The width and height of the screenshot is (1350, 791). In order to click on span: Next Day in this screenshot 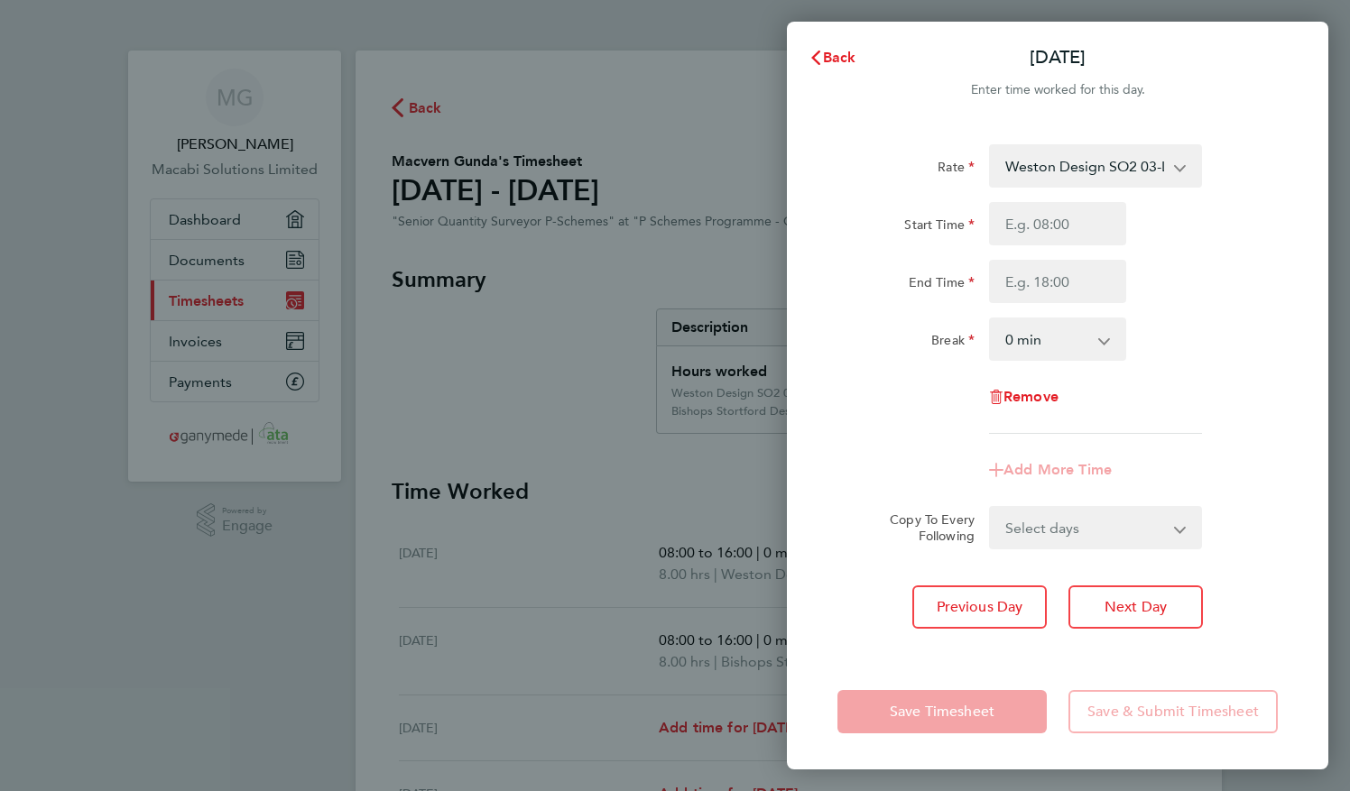, I will do `click(1135, 607)`.